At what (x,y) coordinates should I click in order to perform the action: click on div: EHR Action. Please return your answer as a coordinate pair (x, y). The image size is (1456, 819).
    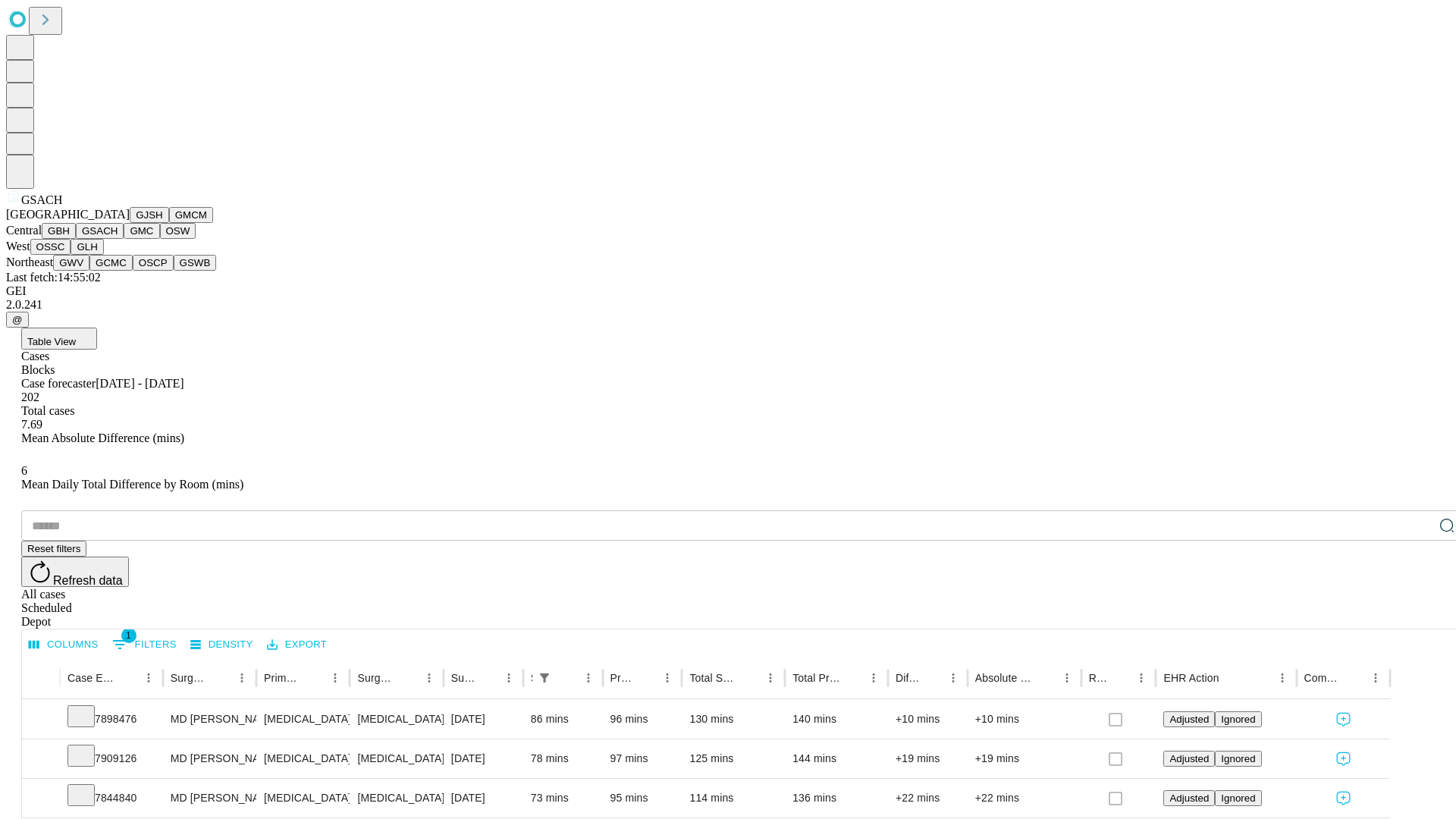
    Looking at the image, I should click on (1191, 678).